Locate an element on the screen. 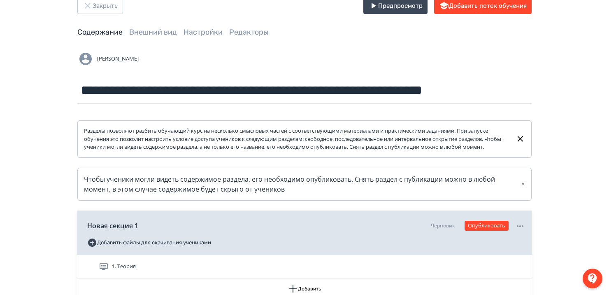 Image resolution: width=609 pixels, height=295 pixels. div: Черновик is located at coordinates (443, 226).